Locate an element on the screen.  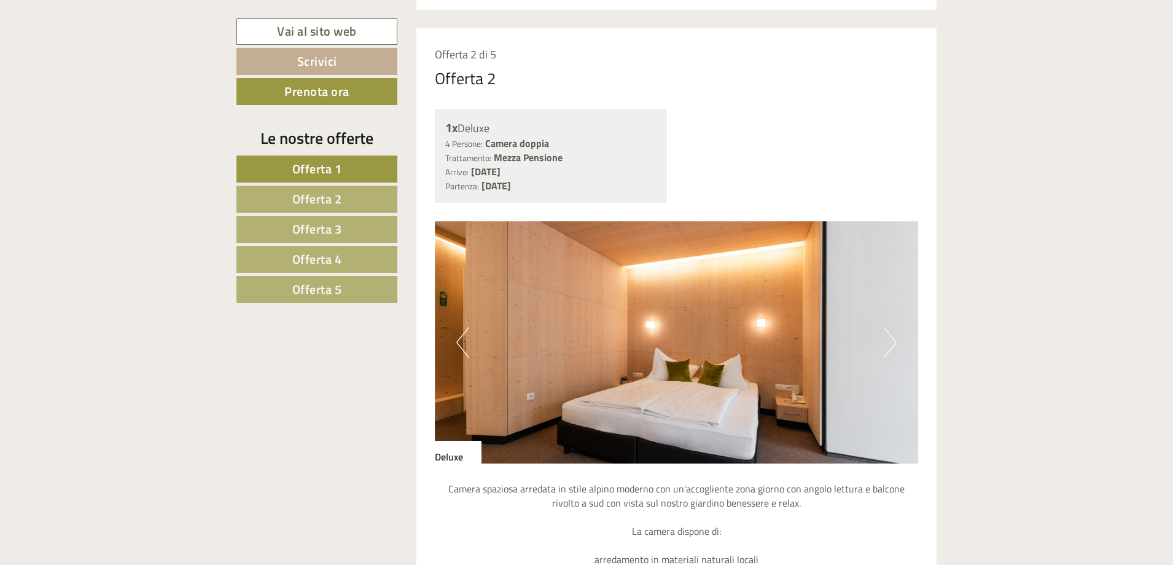
b: 1x is located at coordinates (451, 127).